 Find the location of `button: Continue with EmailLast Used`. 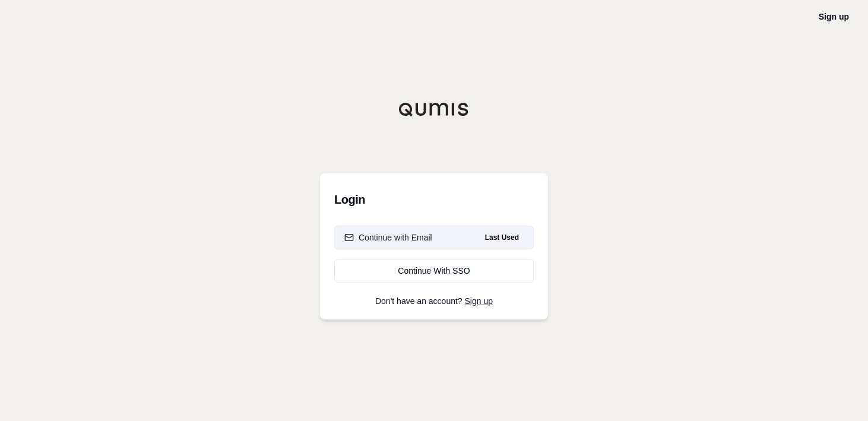

button: Continue with EmailLast Used is located at coordinates (434, 238).